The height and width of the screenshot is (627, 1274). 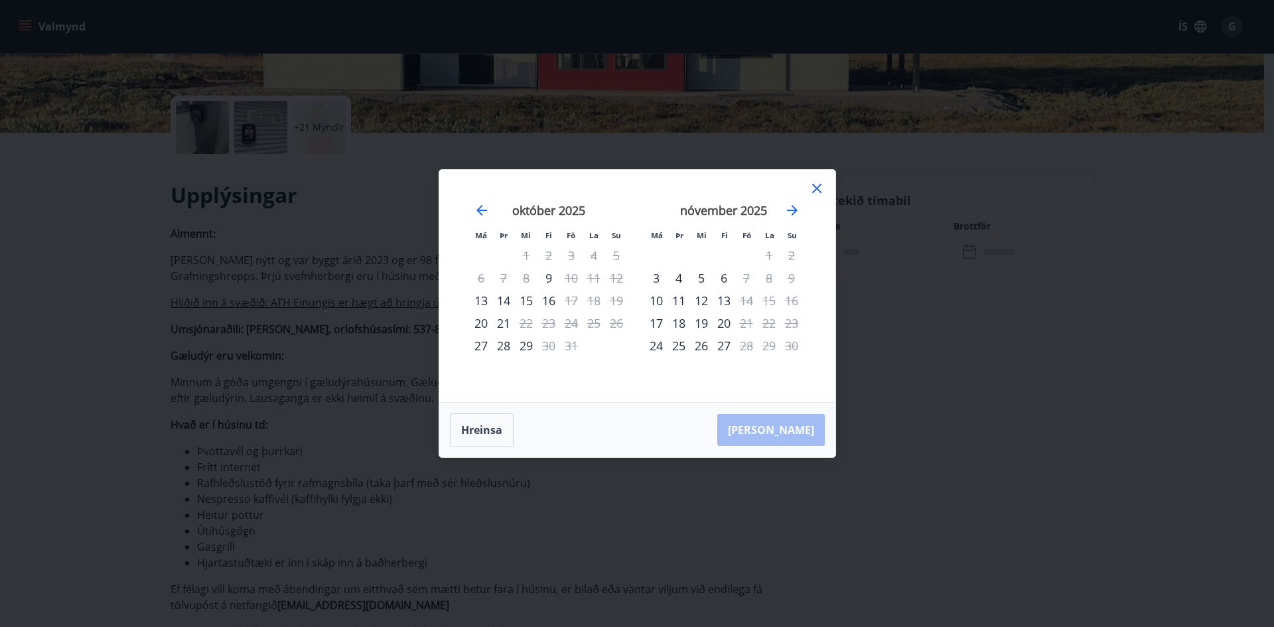 I want to click on td: Not available. föstudagur, 28. nóvember 2025, so click(x=747, y=346).